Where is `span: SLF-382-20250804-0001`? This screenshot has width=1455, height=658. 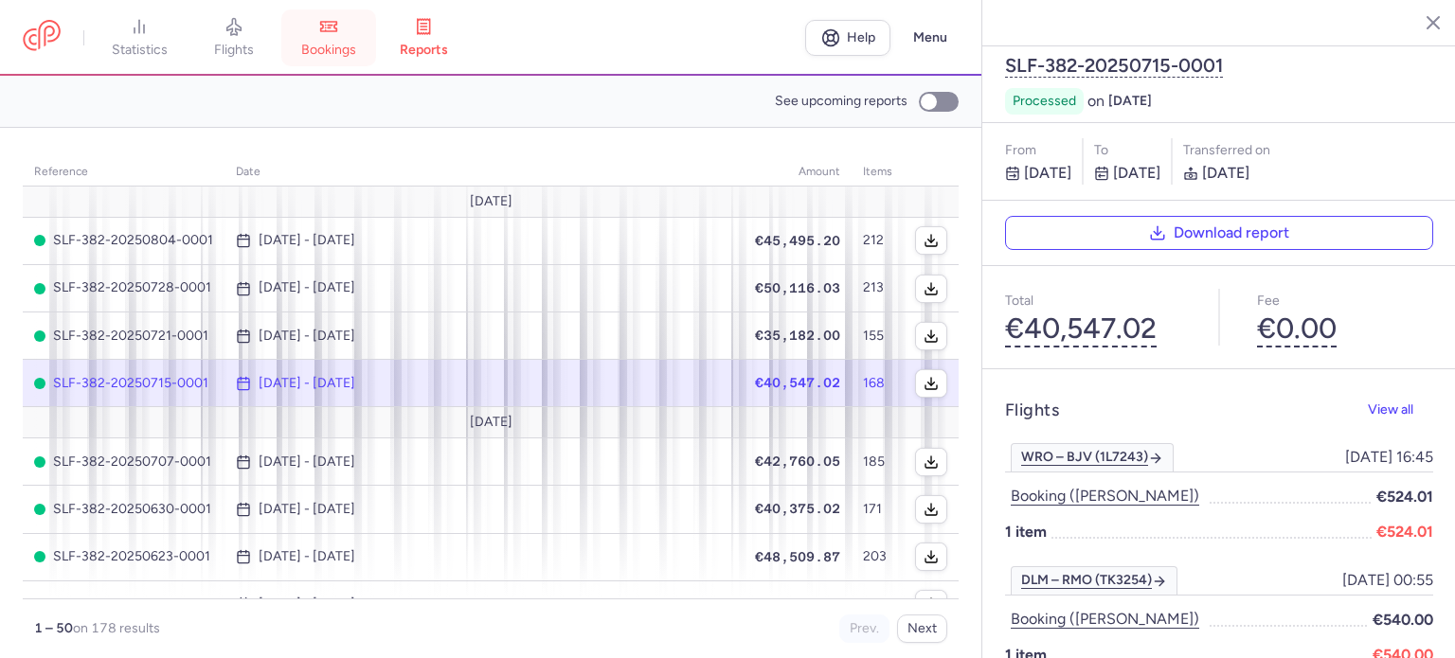
span: SLF-382-20250804-0001 is located at coordinates (123, 241).